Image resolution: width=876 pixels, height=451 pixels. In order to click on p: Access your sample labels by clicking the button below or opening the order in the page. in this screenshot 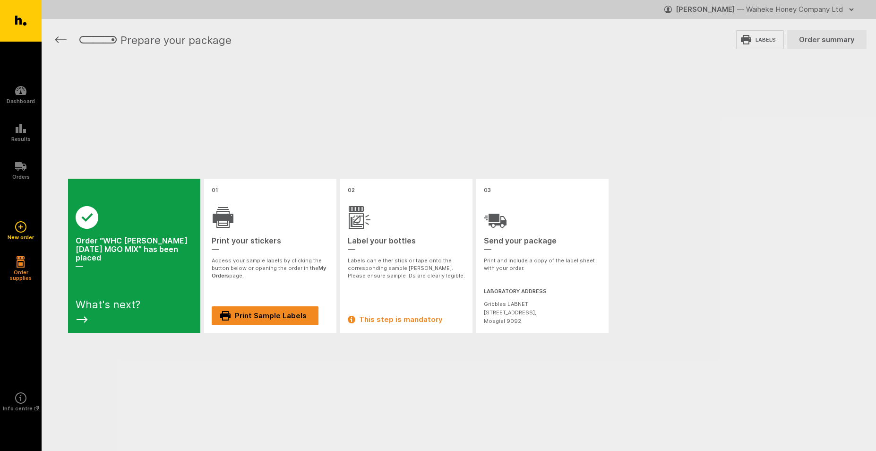, I will do `click(270, 268)`.